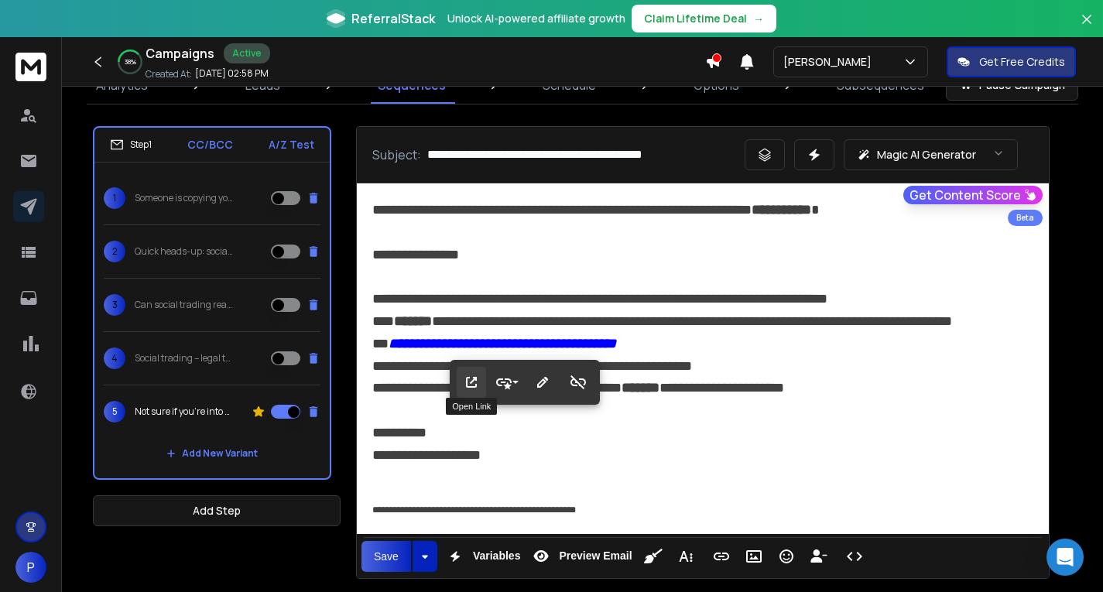  What do you see at coordinates (184, 251) in the screenshot?
I see `p: Quick heads-up: social trading call coming` at bounding box center [184, 251].